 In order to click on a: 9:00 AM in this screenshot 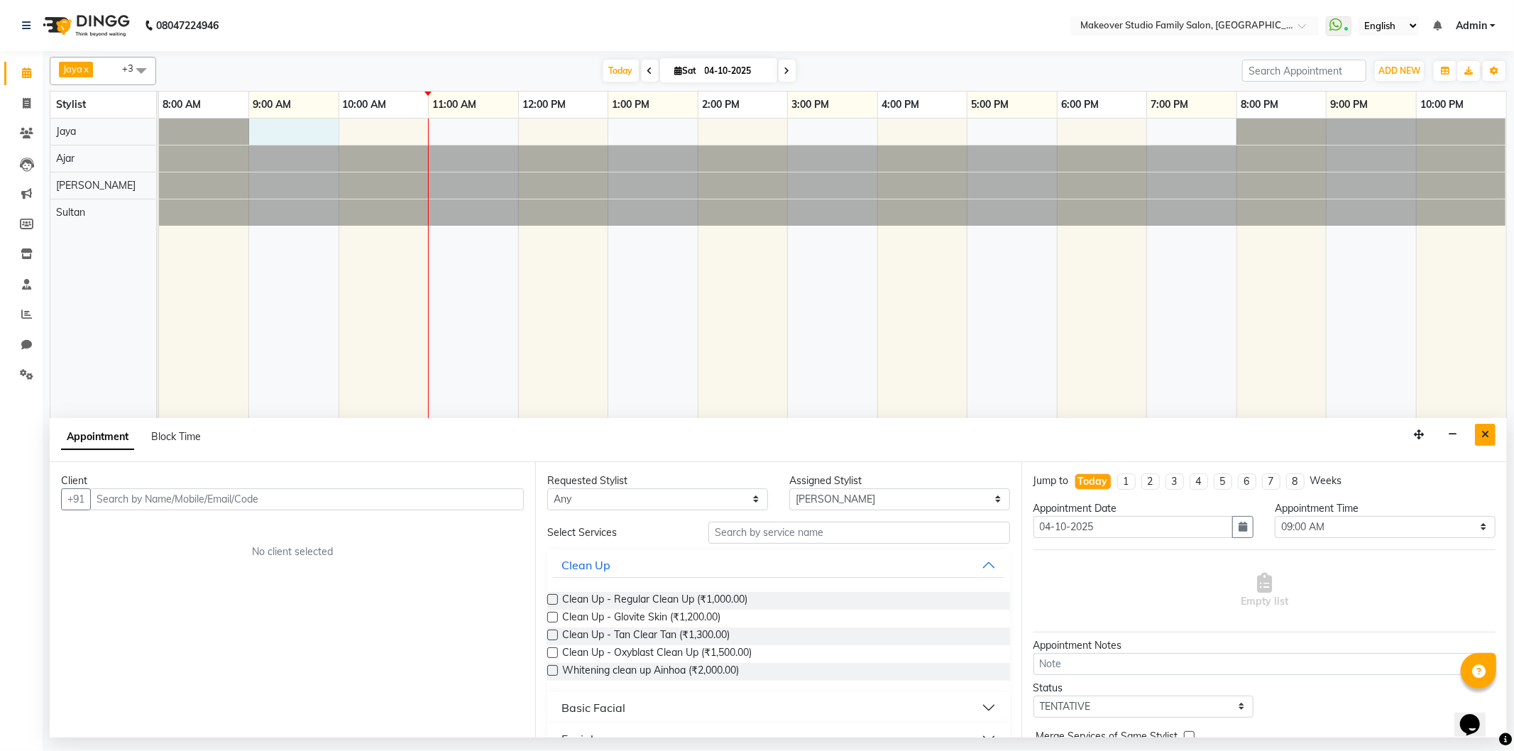, I will do `click(272, 104)`.